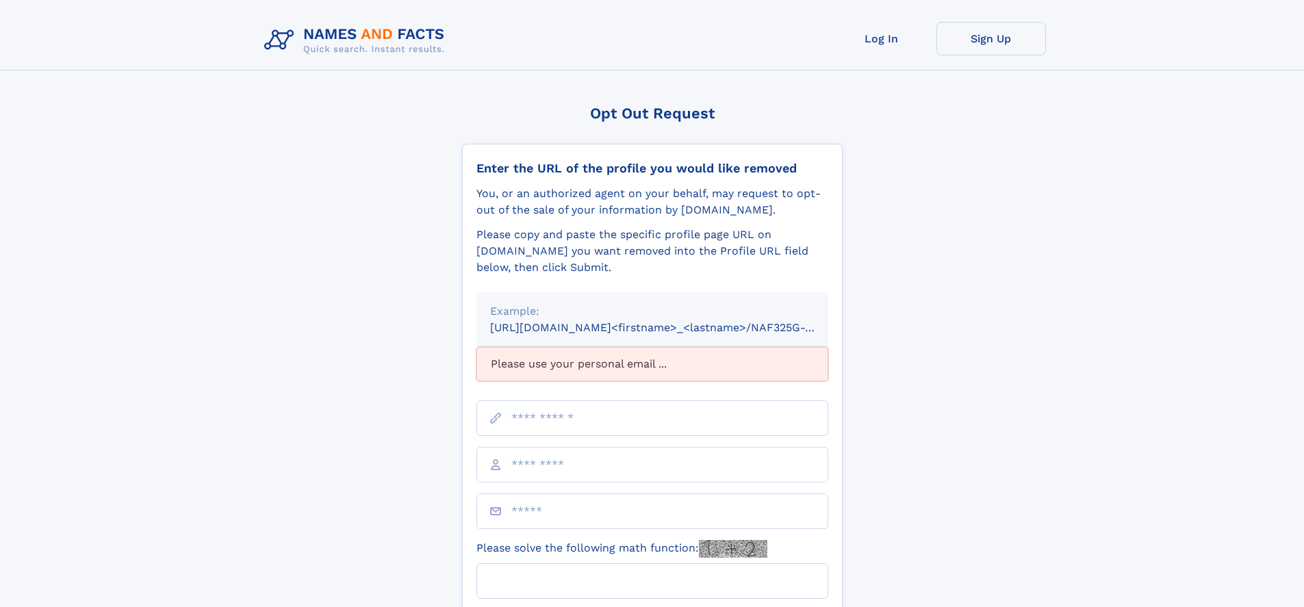 The height and width of the screenshot is (607, 1304). I want to click on div: Opt Out Request, so click(652, 113).